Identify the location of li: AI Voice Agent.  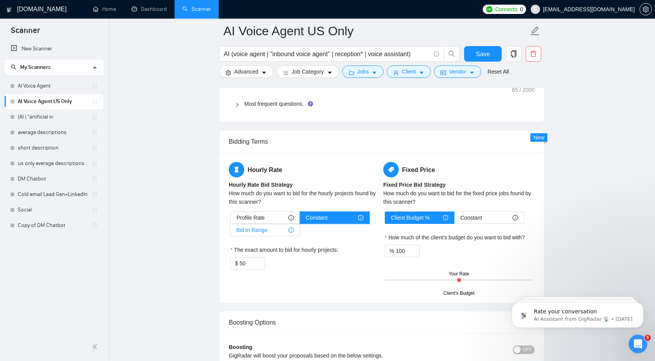
(54, 86).